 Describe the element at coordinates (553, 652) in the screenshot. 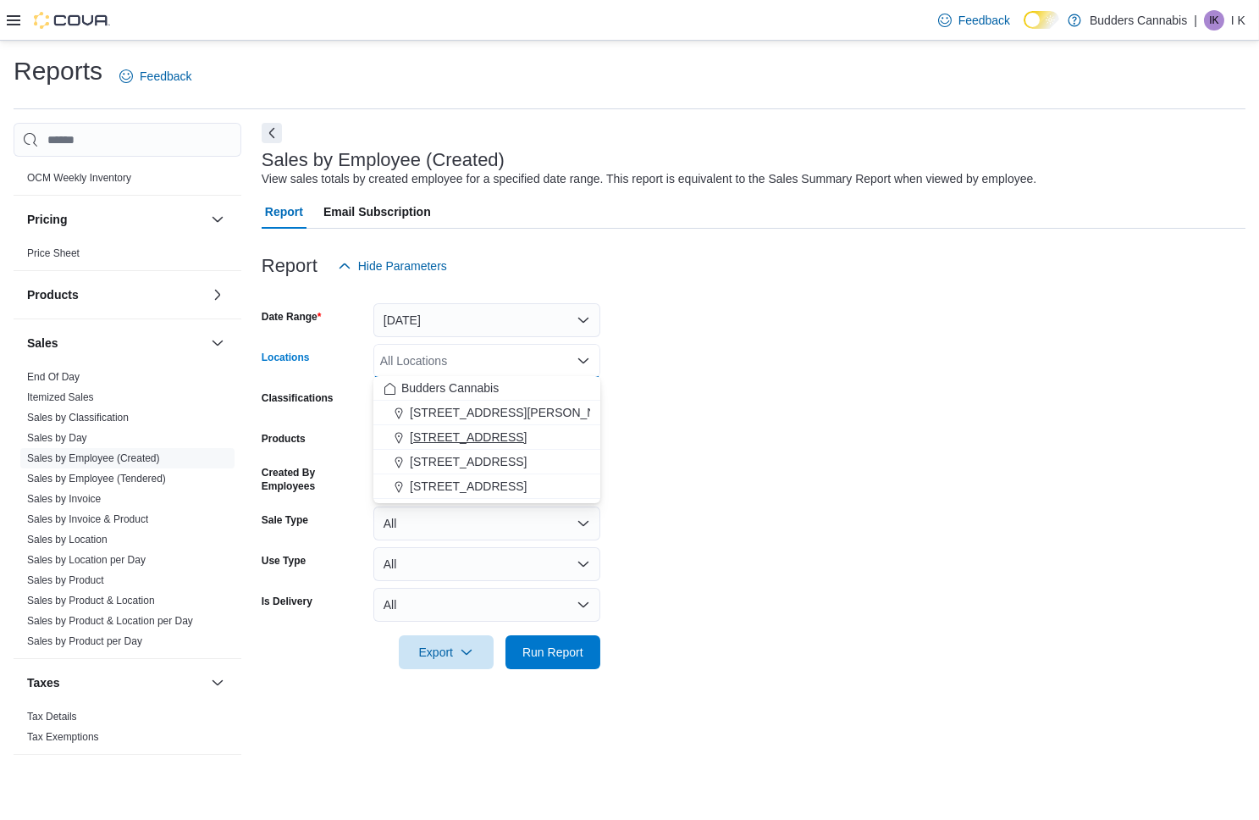

I see `span: Run Report` at that location.